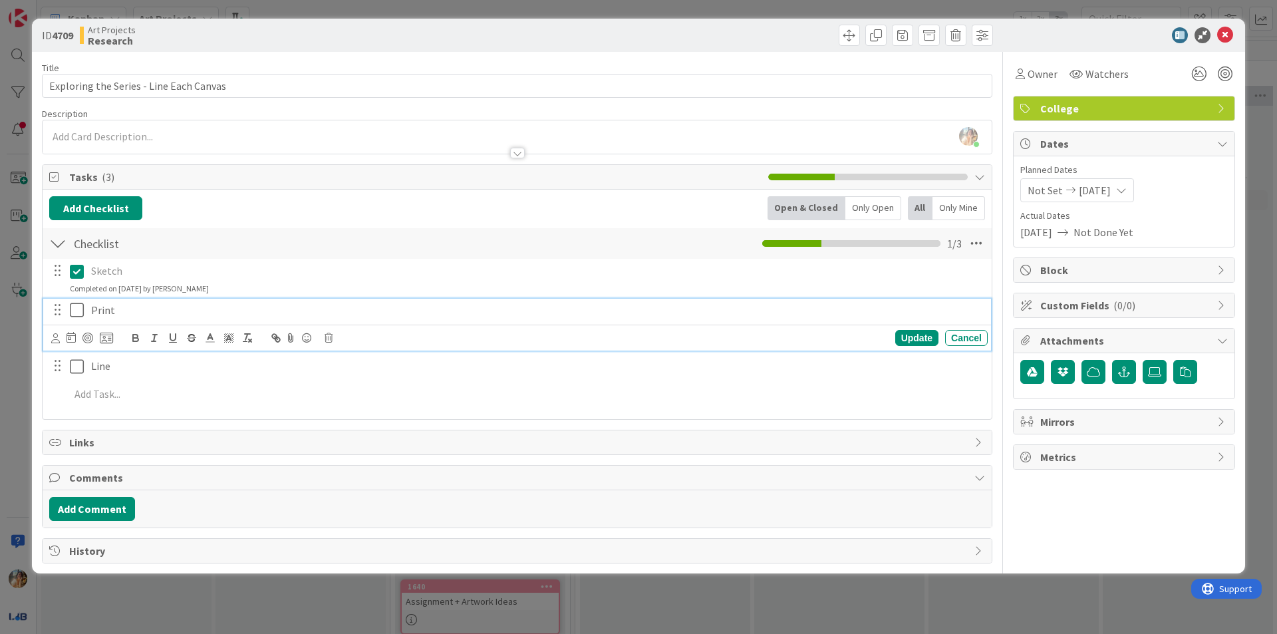 The height and width of the screenshot is (634, 1277). Describe the element at coordinates (1042, 74) in the screenshot. I see `span: Owner` at that location.